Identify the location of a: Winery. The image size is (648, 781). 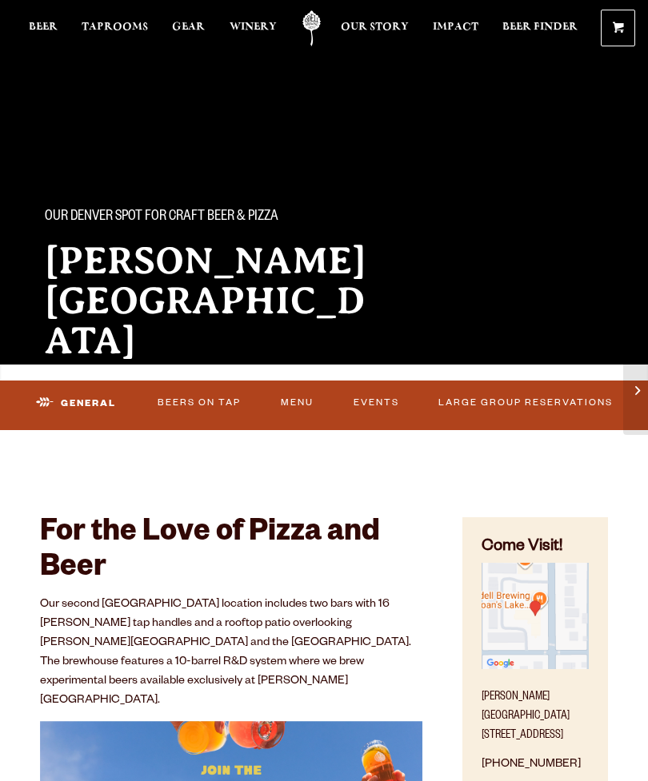
(253, 28).